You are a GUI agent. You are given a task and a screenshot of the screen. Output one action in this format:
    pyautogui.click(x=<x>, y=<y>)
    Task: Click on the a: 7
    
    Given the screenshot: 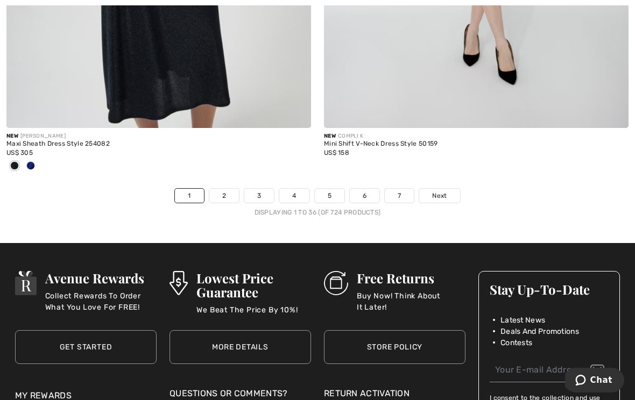 What is the action you would take?
    pyautogui.click(x=399, y=196)
    